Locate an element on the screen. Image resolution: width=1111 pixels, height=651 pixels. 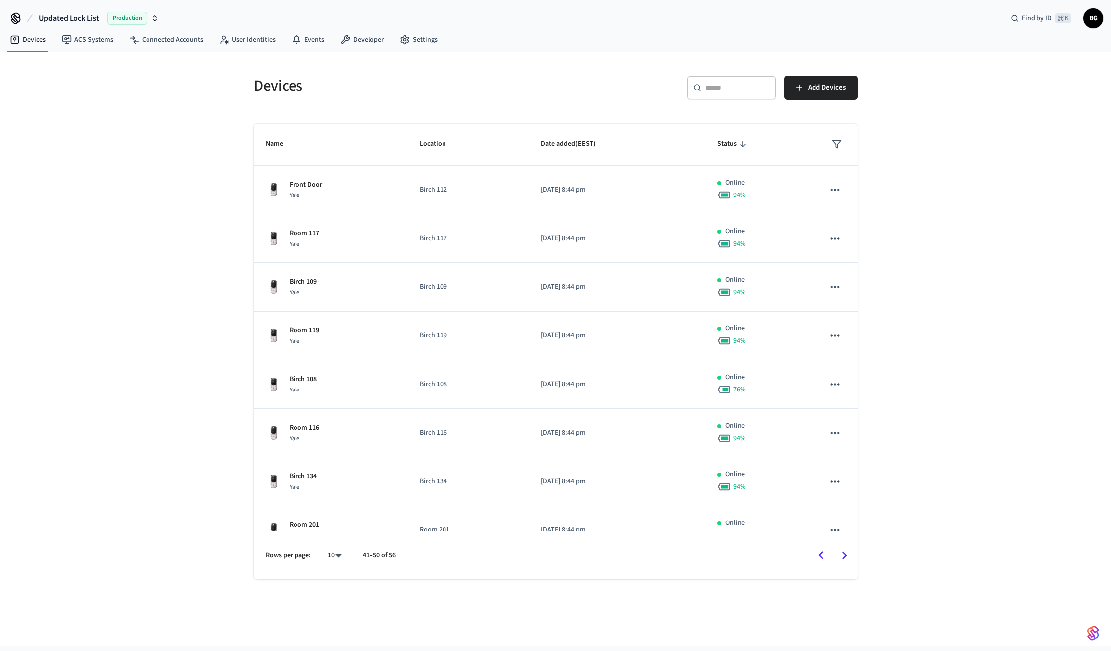
p: 41–50 of 56 is located at coordinates (379, 556).